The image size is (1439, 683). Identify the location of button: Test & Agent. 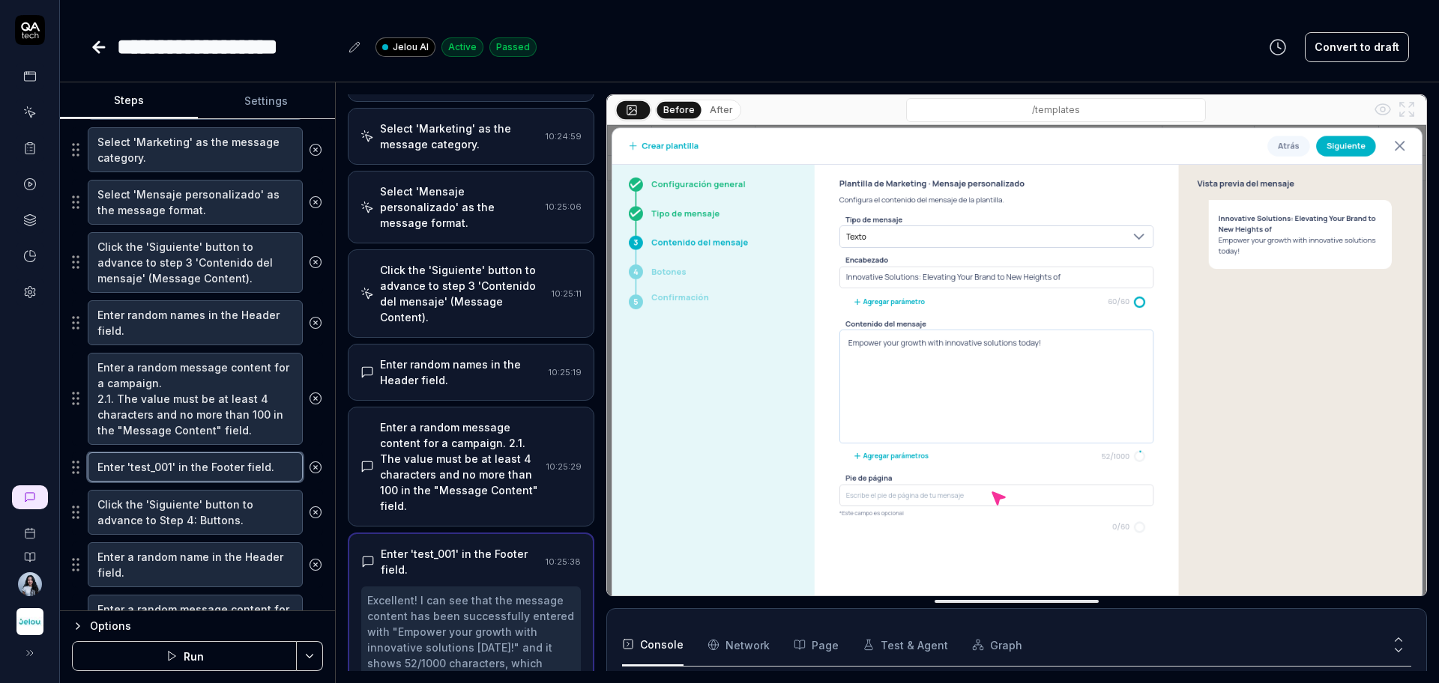
(905, 645).